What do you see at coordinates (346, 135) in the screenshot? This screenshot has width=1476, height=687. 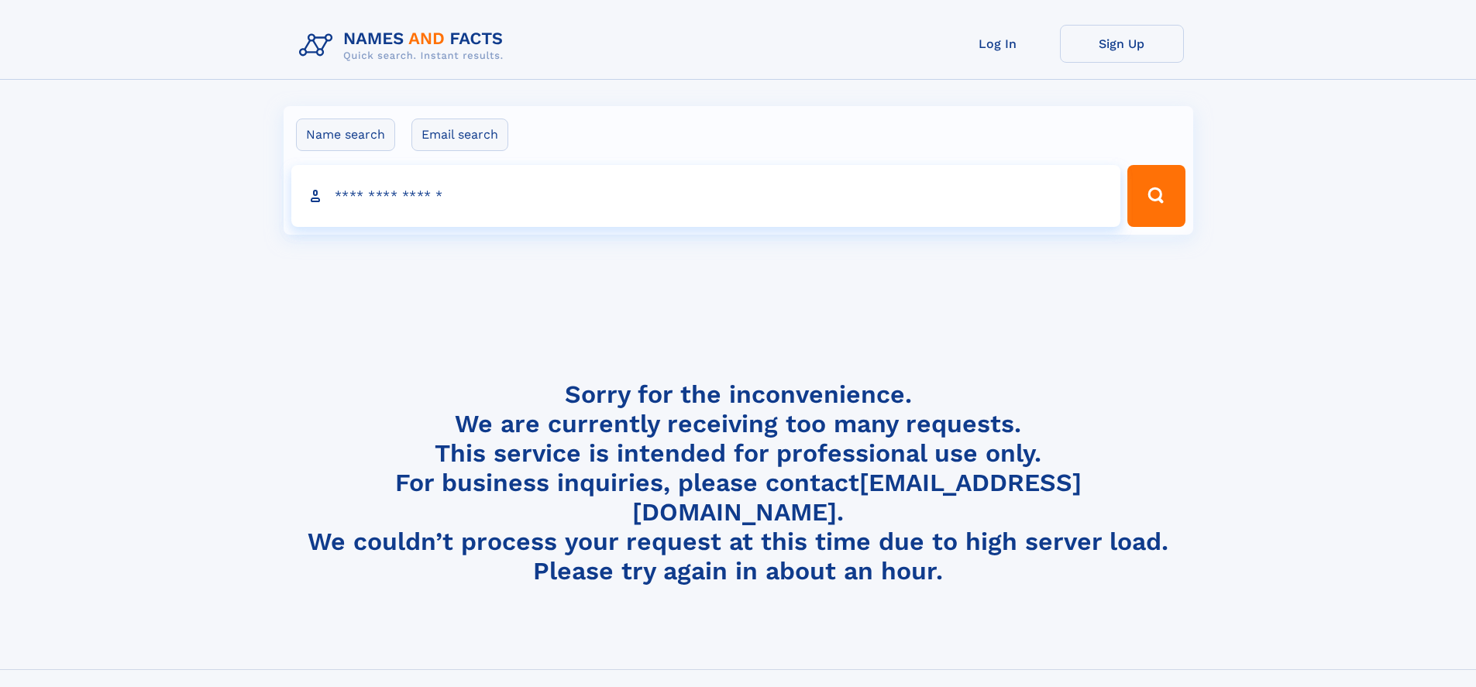 I see `label: Name search` at bounding box center [346, 135].